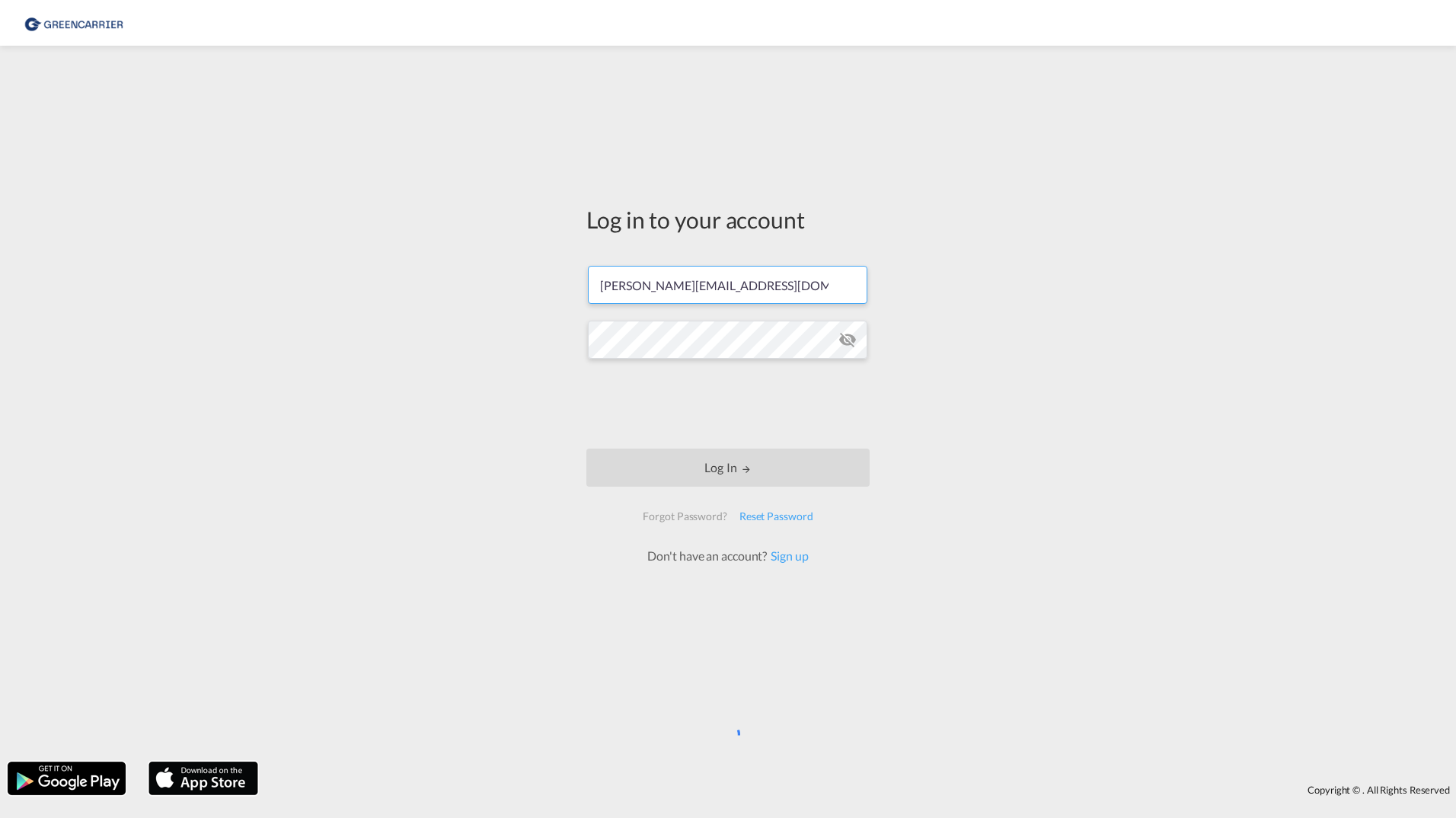 This screenshot has height=818, width=1456. What do you see at coordinates (66, 778) in the screenshot?
I see `img: google.png` at bounding box center [66, 778].